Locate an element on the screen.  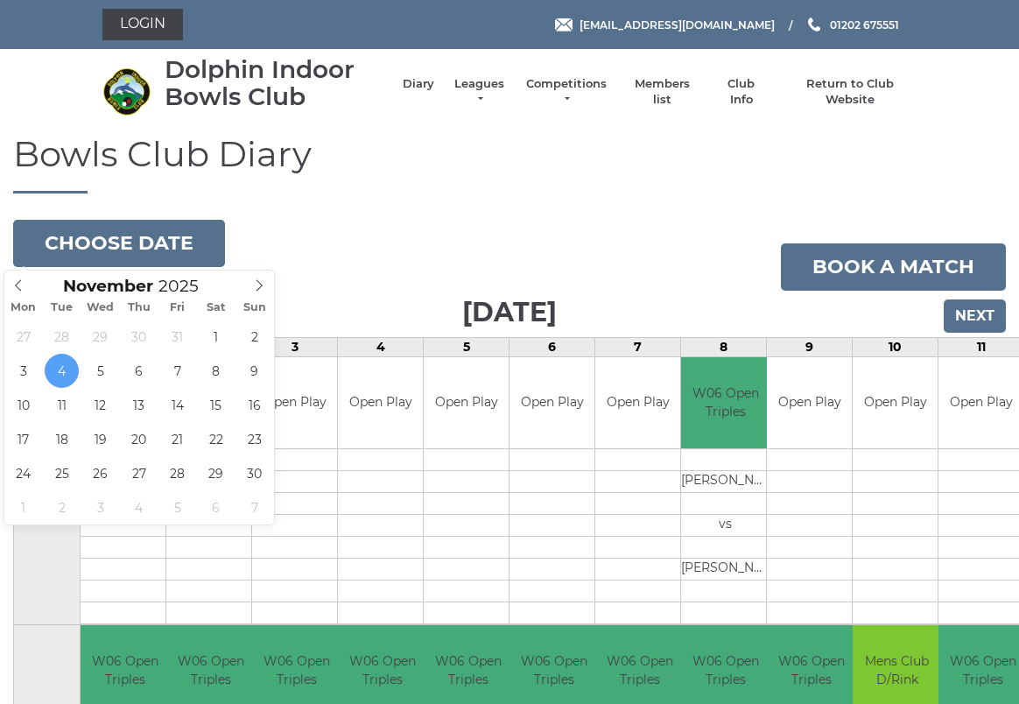
td: 3 is located at coordinates (295, 347).